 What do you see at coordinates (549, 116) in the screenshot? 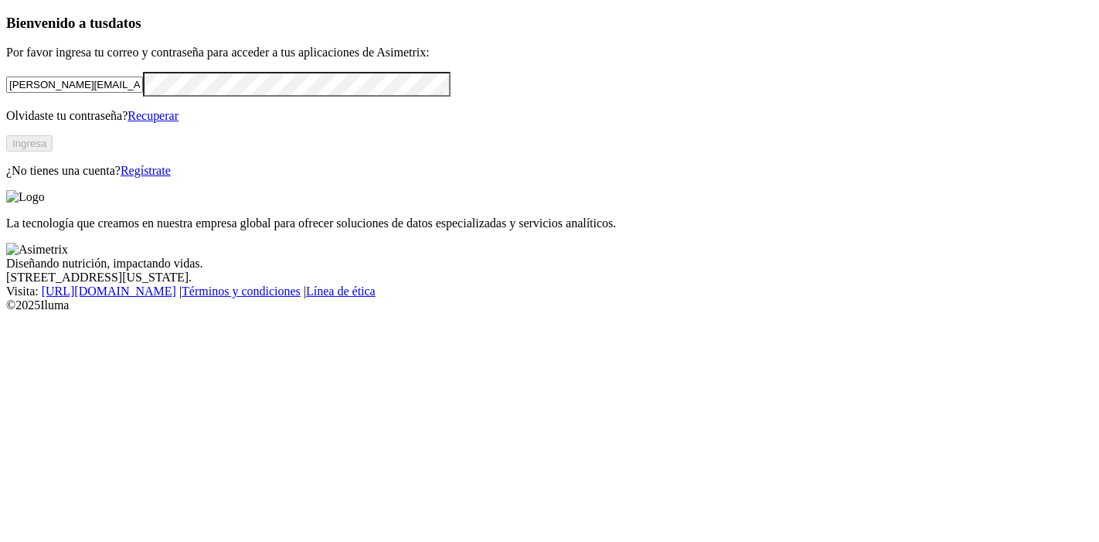
I see `p: Olvidaste tu contraseña?` at bounding box center [549, 116].